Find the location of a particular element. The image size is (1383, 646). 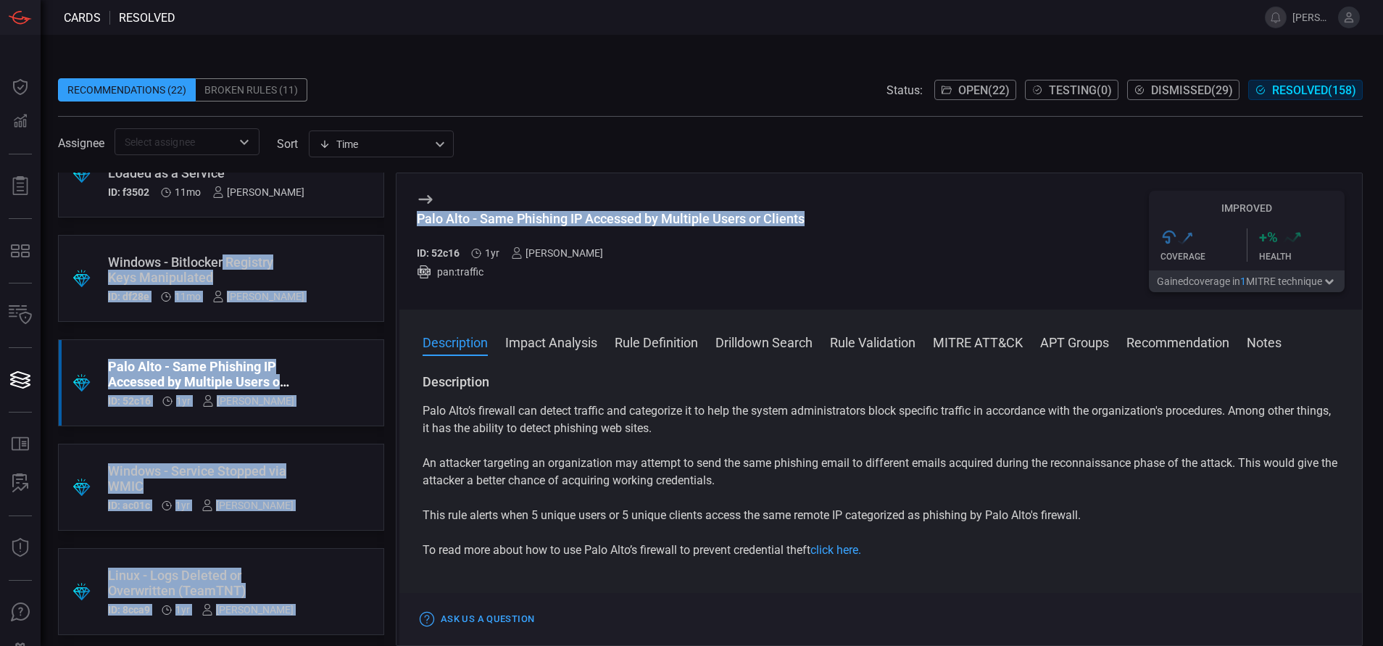

h5: ID: df28e is located at coordinates (128, 296).